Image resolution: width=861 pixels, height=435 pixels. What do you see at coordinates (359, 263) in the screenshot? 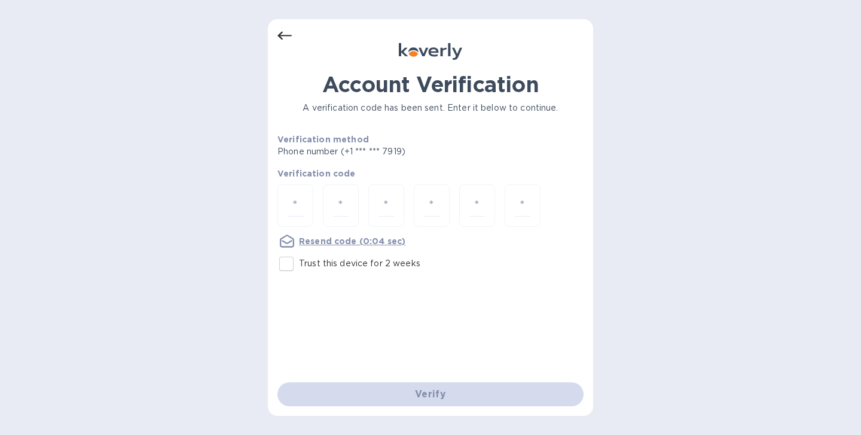
I see `p: Trust this device for 2 weeks` at bounding box center [359, 263].